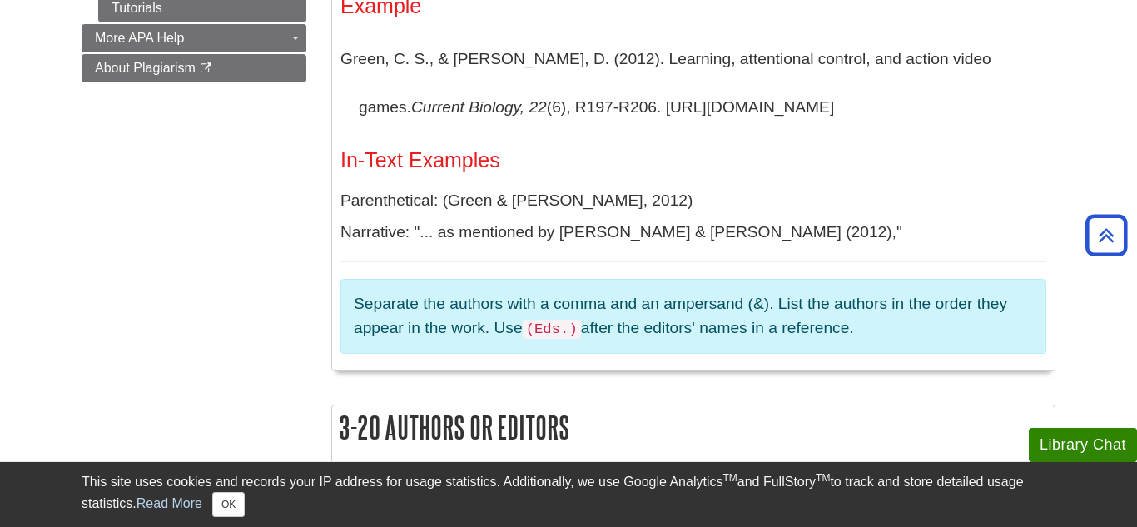 The height and width of the screenshot is (527, 1137). I want to click on code: (Eds.), so click(552, 329).